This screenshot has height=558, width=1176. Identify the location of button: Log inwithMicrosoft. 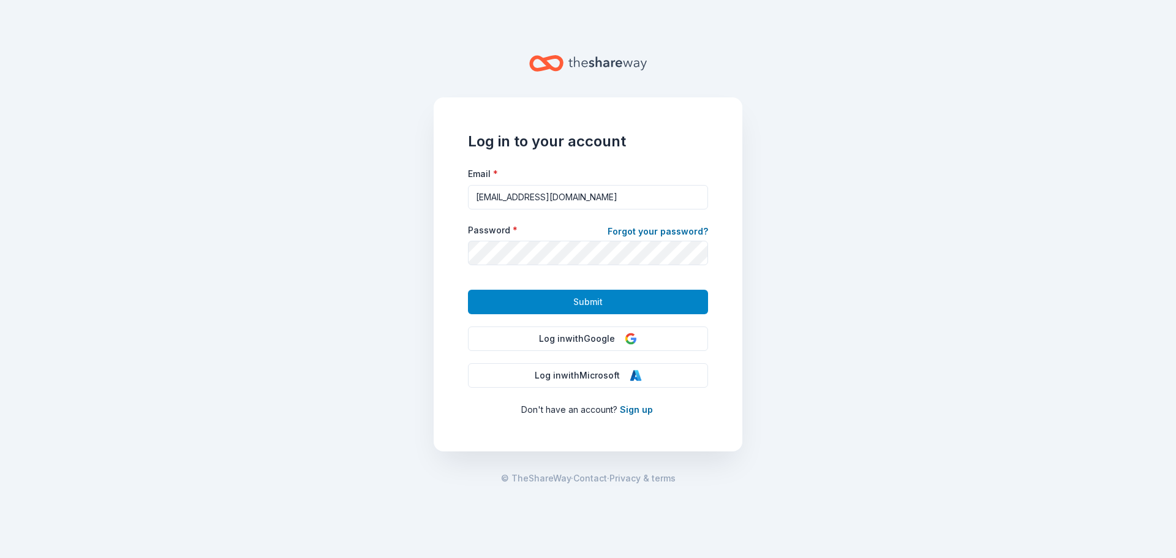
(588, 375).